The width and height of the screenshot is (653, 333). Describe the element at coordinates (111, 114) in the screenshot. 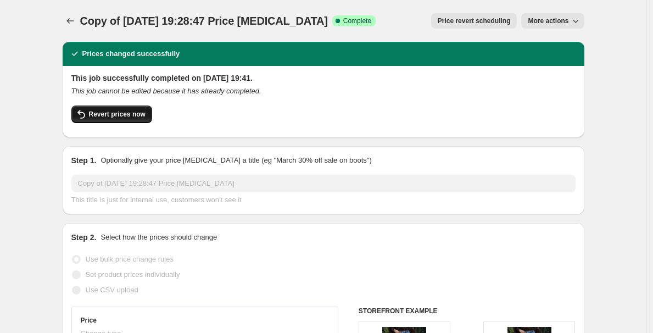

I see `button: Revert prices now` at that location.